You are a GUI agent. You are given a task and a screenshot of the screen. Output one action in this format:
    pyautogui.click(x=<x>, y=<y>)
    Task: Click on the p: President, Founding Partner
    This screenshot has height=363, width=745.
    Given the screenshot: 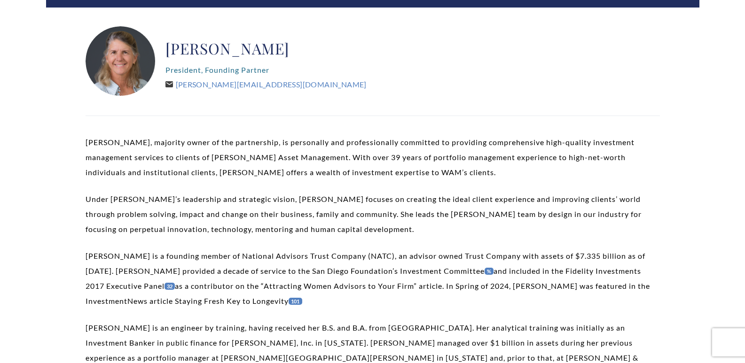 What is the action you would take?
    pyautogui.click(x=266, y=70)
    